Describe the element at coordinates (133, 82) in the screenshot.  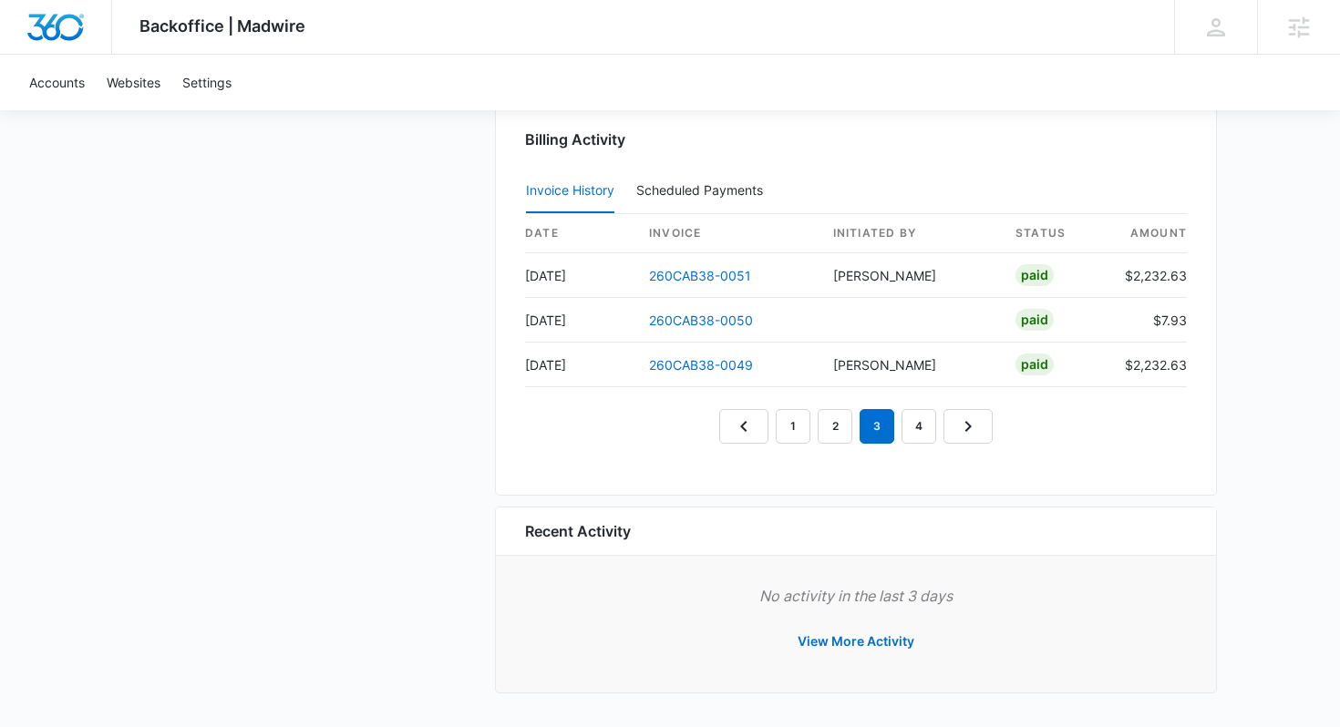
I see `a: Websites` at that location.